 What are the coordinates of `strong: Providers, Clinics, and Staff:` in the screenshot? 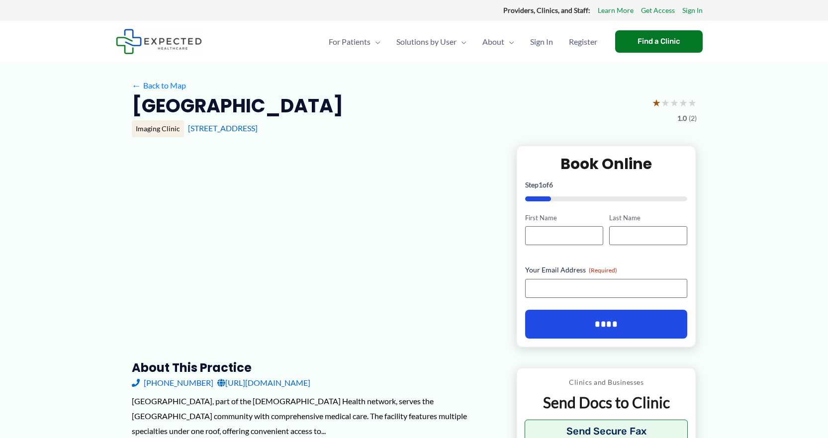 It's located at (546, 10).